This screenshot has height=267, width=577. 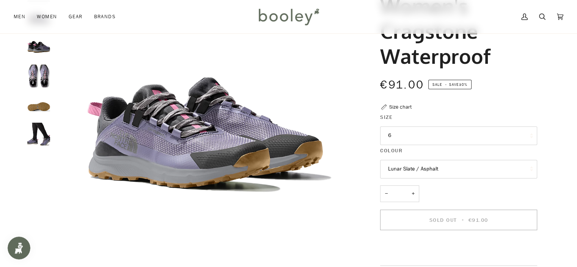 I want to click on span: Women, so click(x=47, y=17).